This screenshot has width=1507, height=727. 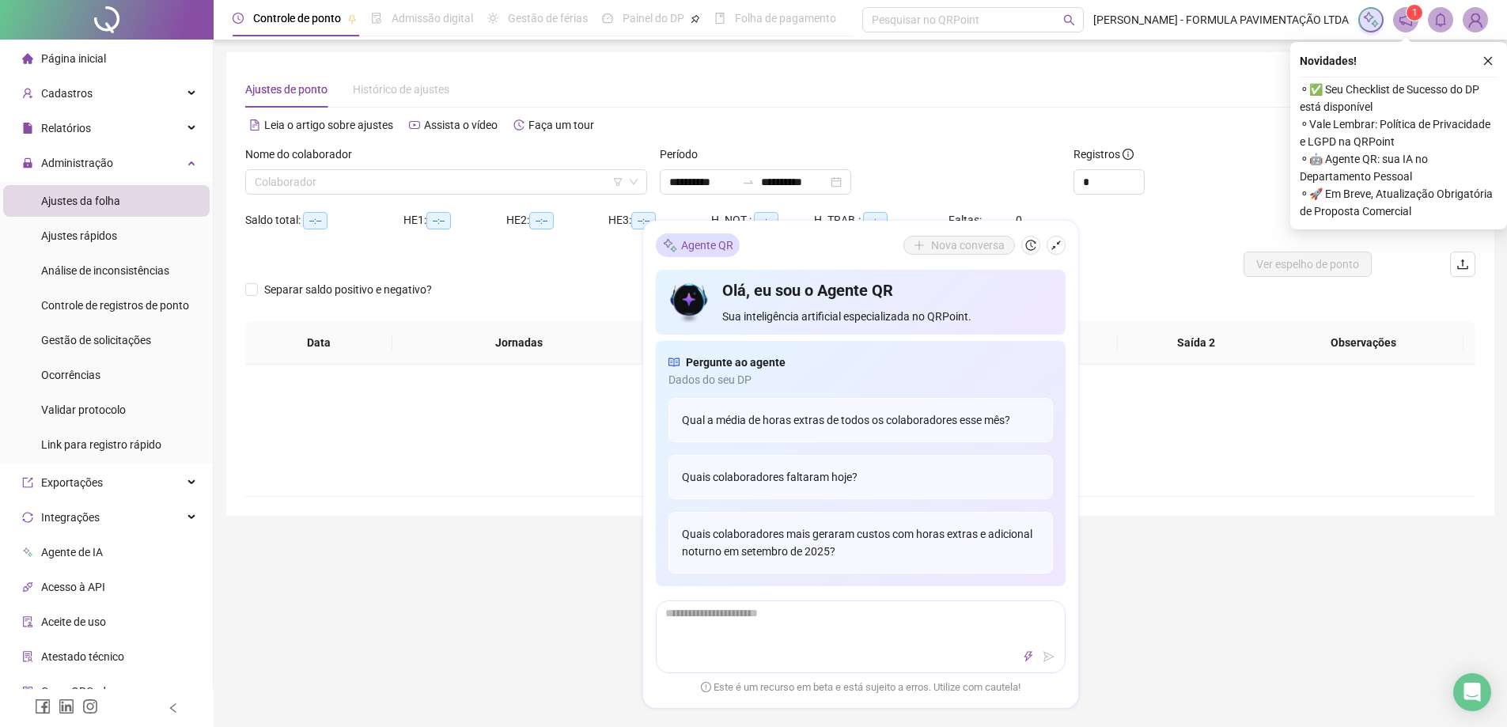 I want to click on th: Jornadas, so click(x=519, y=343).